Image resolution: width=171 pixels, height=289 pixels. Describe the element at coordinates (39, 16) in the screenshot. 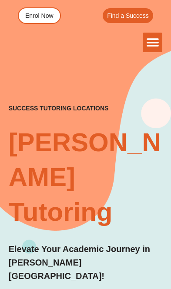

I see `span: Enrol Now` at that location.